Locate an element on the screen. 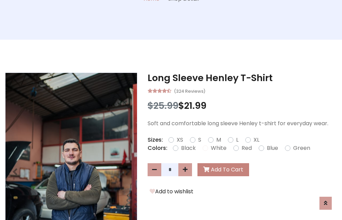 The width and height of the screenshot is (342, 220). h3: Long Sleeve Henley T-Shirt is located at coordinates (243, 78).